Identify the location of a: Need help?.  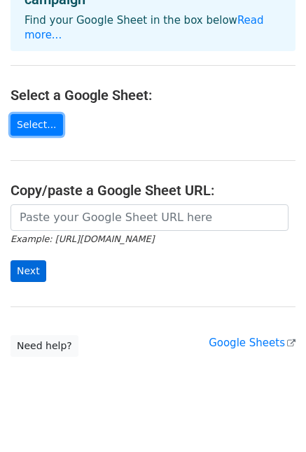
(44, 346).